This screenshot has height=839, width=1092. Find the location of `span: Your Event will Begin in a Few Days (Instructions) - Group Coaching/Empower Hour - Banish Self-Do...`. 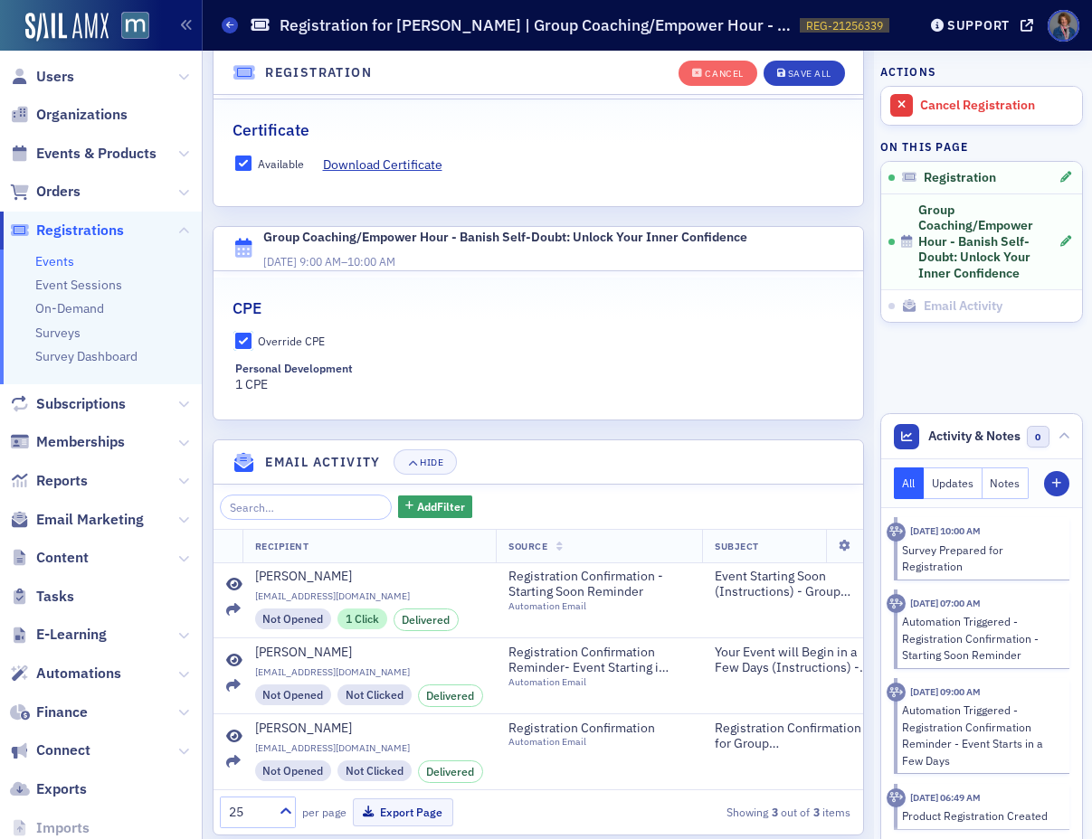

span: Your Event will Begin in a Few Days (Instructions) - Group Coaching/Empower Hour - Banish Self-Do... is located at coordinates (797, 660).